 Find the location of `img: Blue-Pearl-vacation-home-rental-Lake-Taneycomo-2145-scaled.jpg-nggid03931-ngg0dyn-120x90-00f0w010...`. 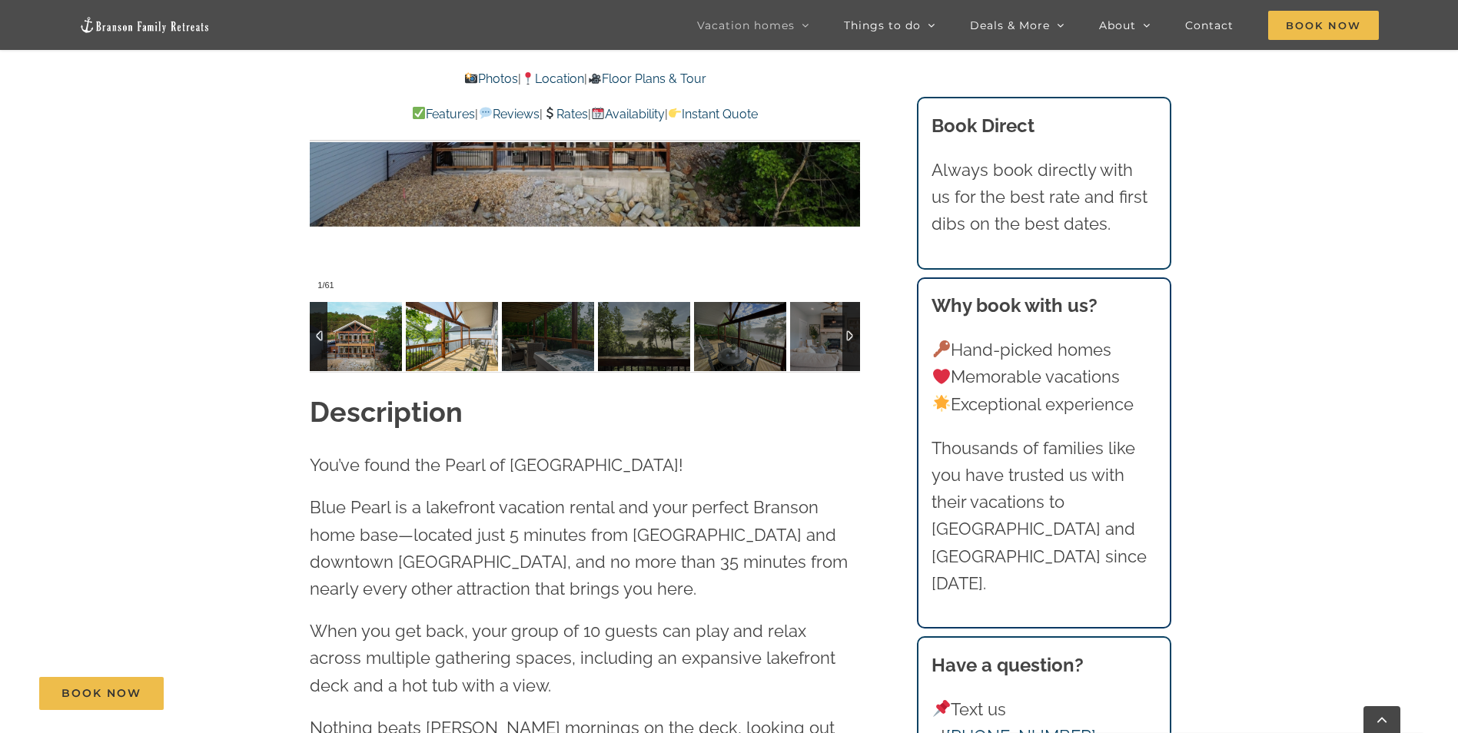

img: Blue-Pearl-vacation-home-rental-Lake-Taneycomo-2145-scaled.jpg-nggid03931-ngg0dyn-120x90-00f0w010... is located at coordinates (452, 337).